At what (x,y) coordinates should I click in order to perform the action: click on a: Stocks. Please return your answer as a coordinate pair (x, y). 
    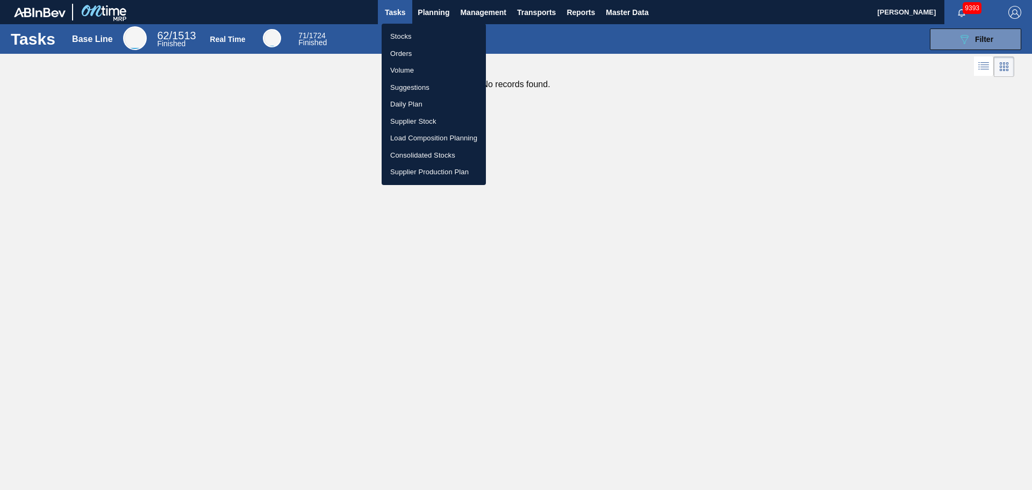
    Looking at the image, I should click on (434, 37).